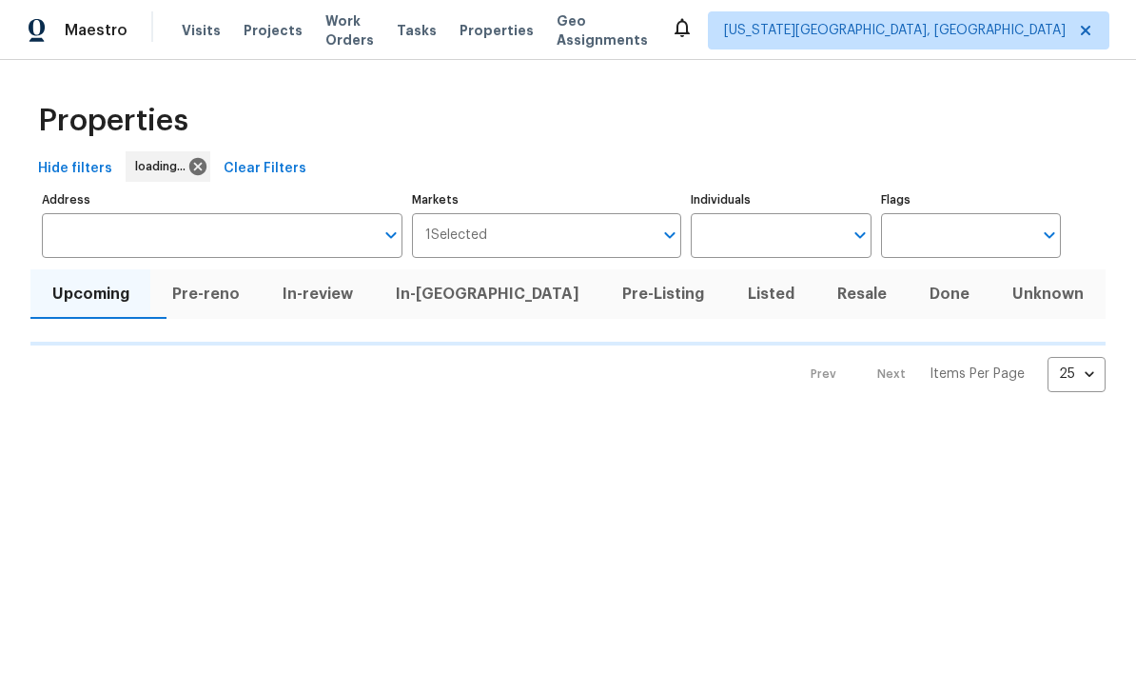 Image resolution: width=1136 pixels, height=692 pixels. Describe the element at coordinates (222, 200) in the screenshot. I see `label: Address` at that location.